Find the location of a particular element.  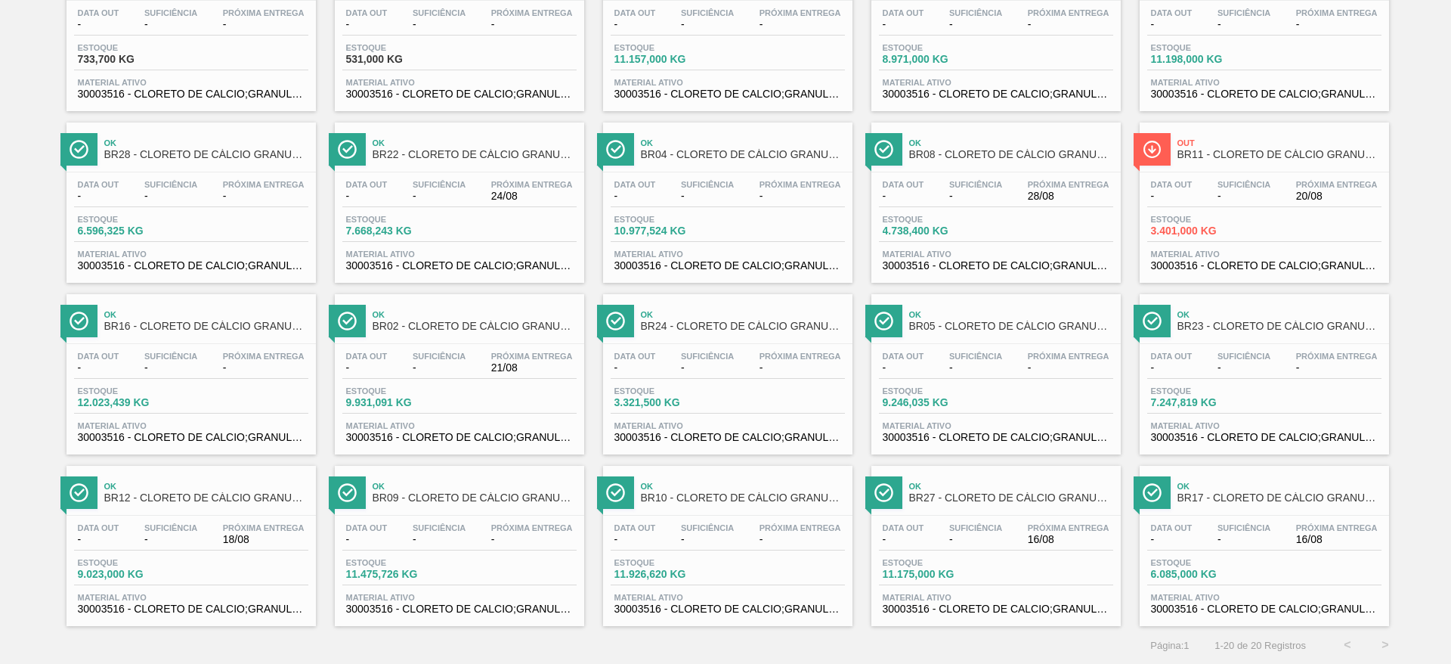

span: BR16 - CLORETO DE CÁLCIO GRANULADO is located at coordinates (206, 326).